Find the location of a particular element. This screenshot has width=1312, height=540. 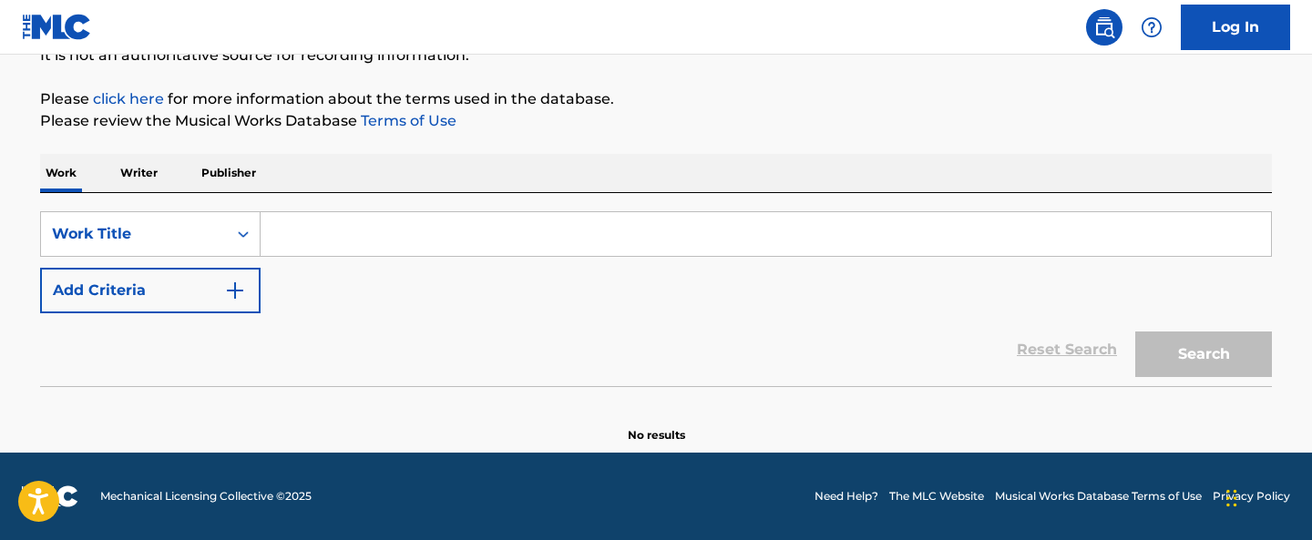

div: Work Title is located at coordinates (134, 234).